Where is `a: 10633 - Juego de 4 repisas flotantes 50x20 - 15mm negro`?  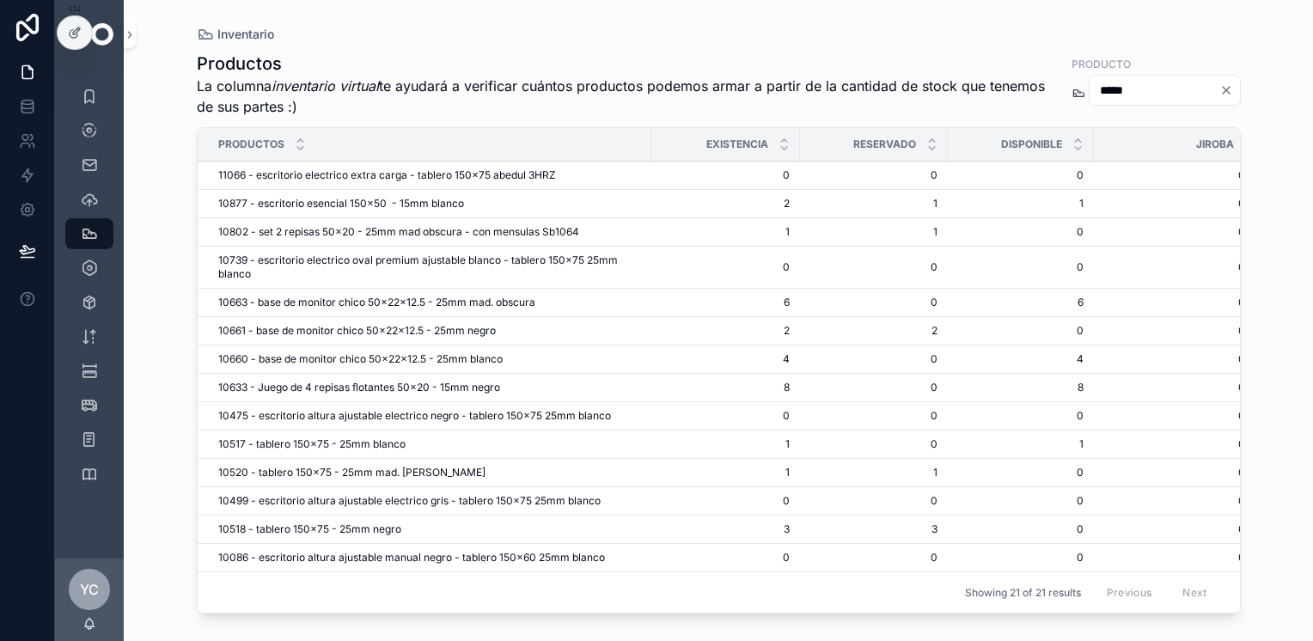
a: 10633 - Juego de 4 repisas flotantes 50x20 - 15mm negro is located at coordinates (430, 388).